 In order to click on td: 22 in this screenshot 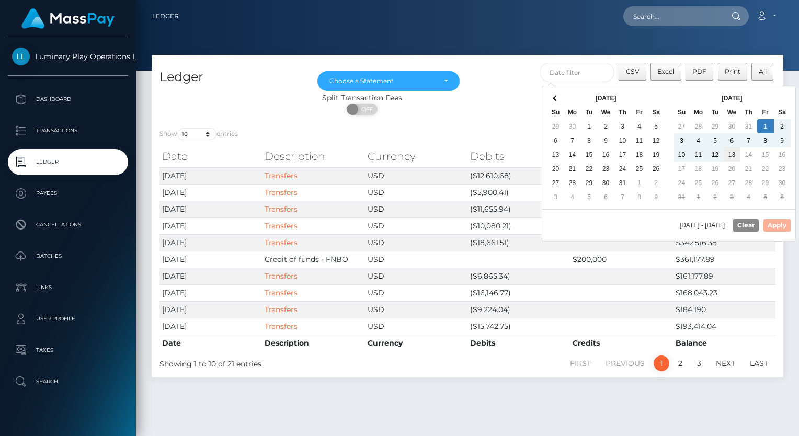, I will do `click(765, 168)`.